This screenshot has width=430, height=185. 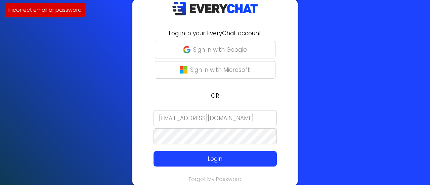 What do you see at coordinates (45, 10) in the screenshot?
I see `p: Incorrect email or password` at bounding box center [45, 10].